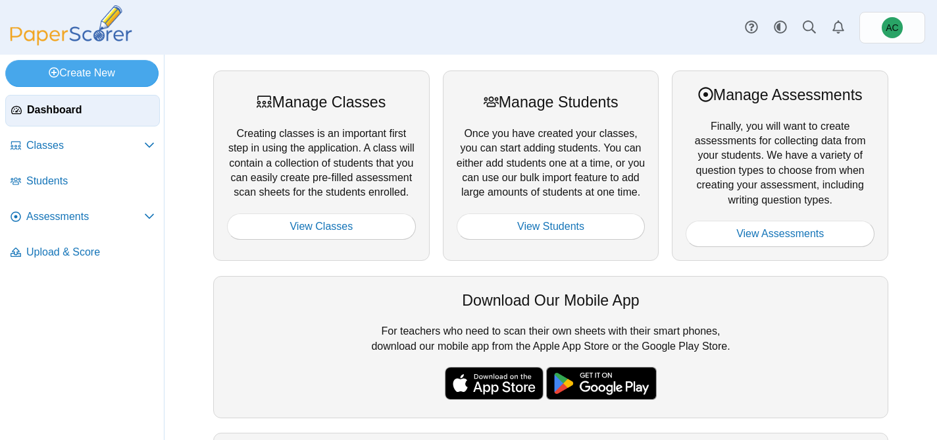 This screenshot has width=937, height=440. Describe the element at coordinates (90, 252) in the screenshot. I see `span: Upload & Score` at that location.